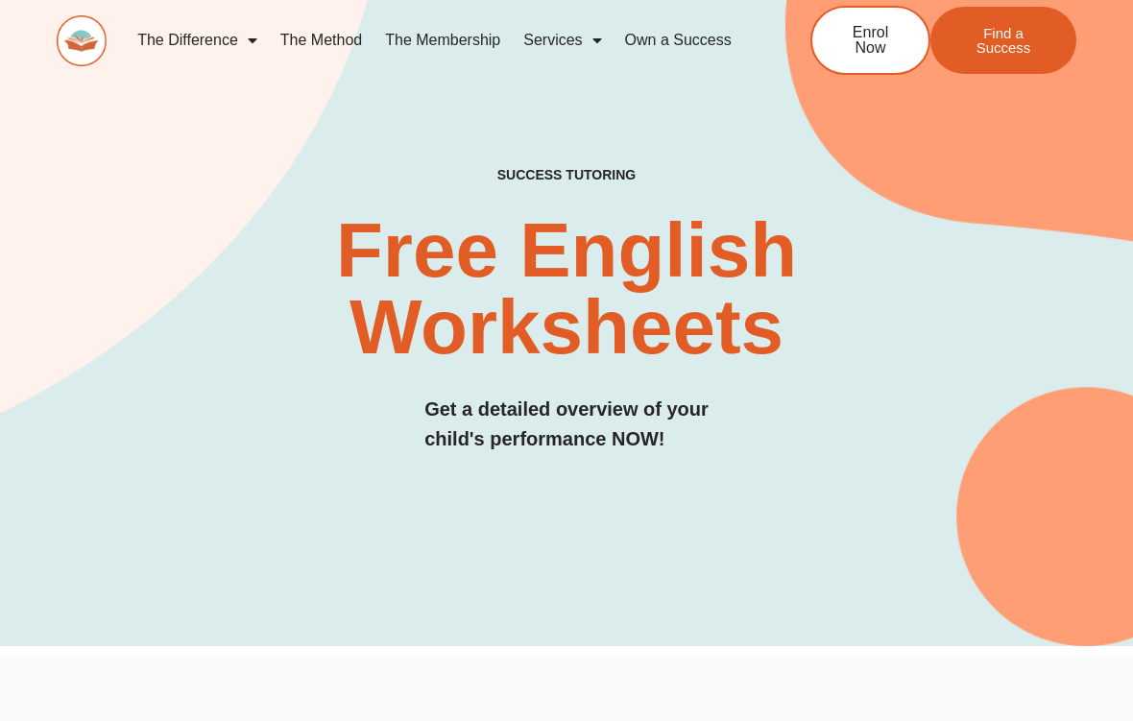 The image size is (1133, 721). Describe the element at coordinates (870, 40) in the screenshot. I see `a: Enrol Now` at that location.